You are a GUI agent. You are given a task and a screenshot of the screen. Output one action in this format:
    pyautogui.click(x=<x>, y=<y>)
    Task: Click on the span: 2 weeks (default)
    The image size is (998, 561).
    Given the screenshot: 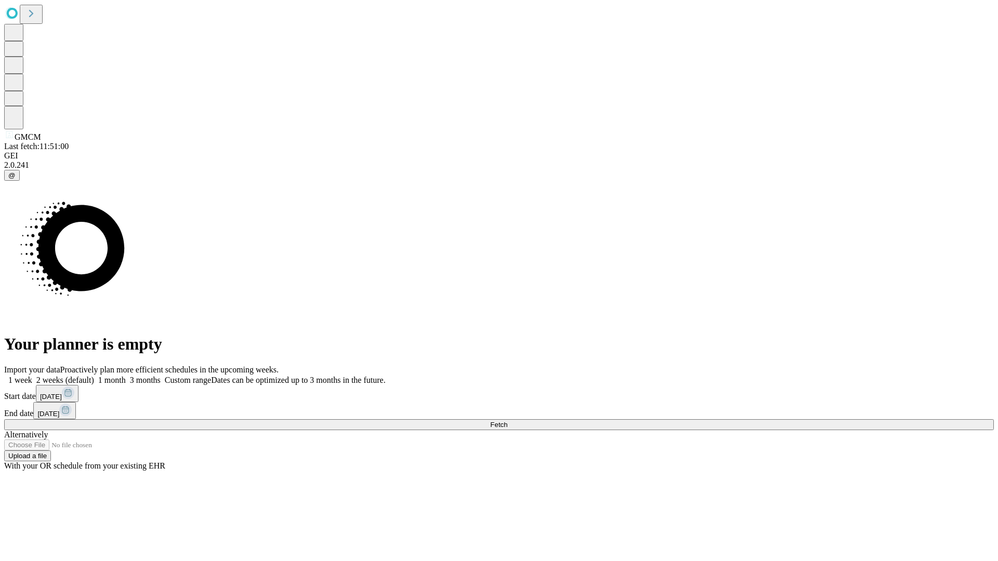 What is the action you would take?
    pyautogui.click(x=65, y=380)
    